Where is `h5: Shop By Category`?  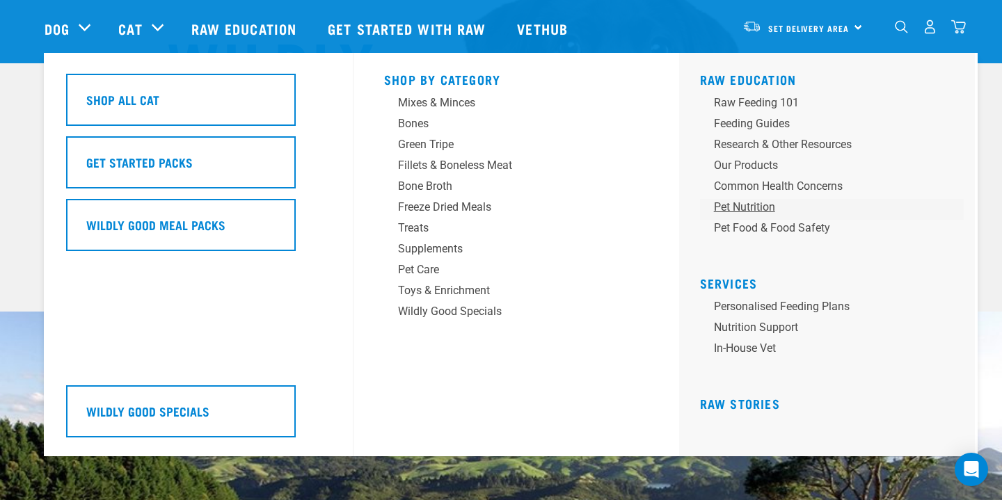 h5: Shop By Category is located at coordinates (516, 78).